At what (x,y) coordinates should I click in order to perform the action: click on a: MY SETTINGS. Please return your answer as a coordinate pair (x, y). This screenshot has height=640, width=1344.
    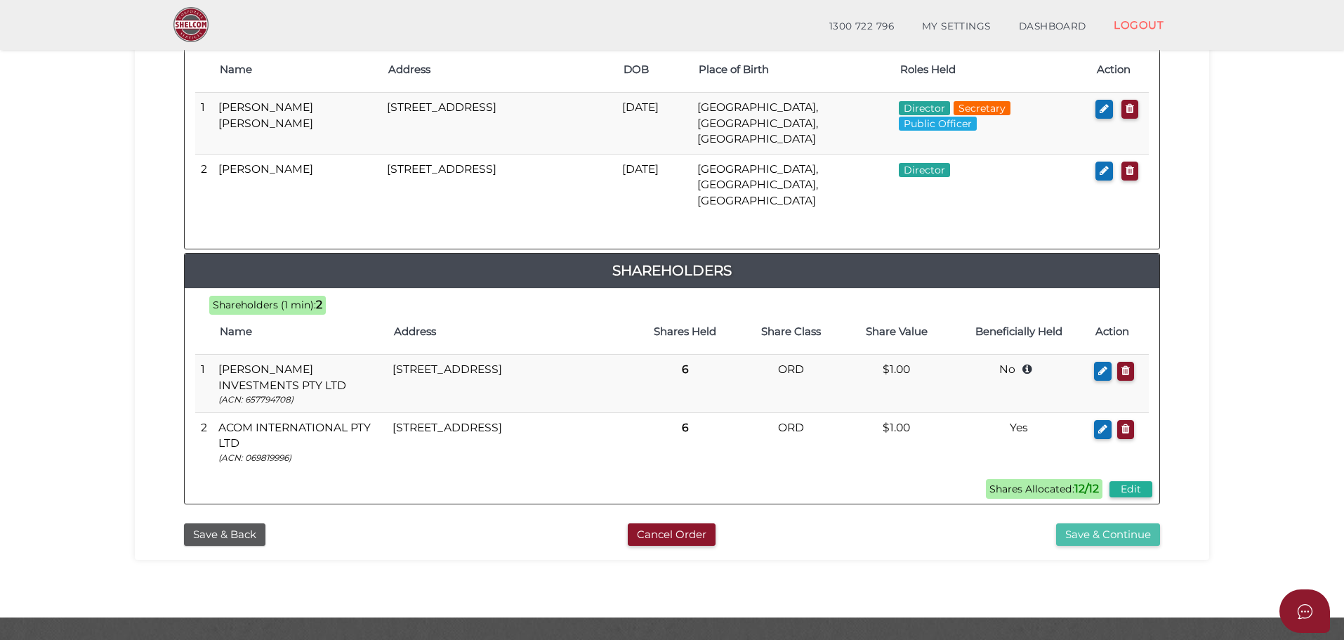
    Looking at the image, I should click on (957, 27).